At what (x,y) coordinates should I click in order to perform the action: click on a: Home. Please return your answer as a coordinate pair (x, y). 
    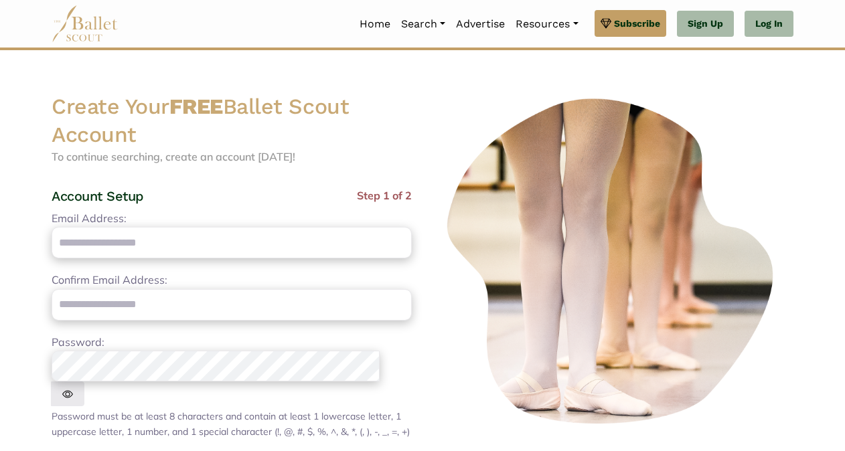
    Looking at the image, I should click on (375, 24).